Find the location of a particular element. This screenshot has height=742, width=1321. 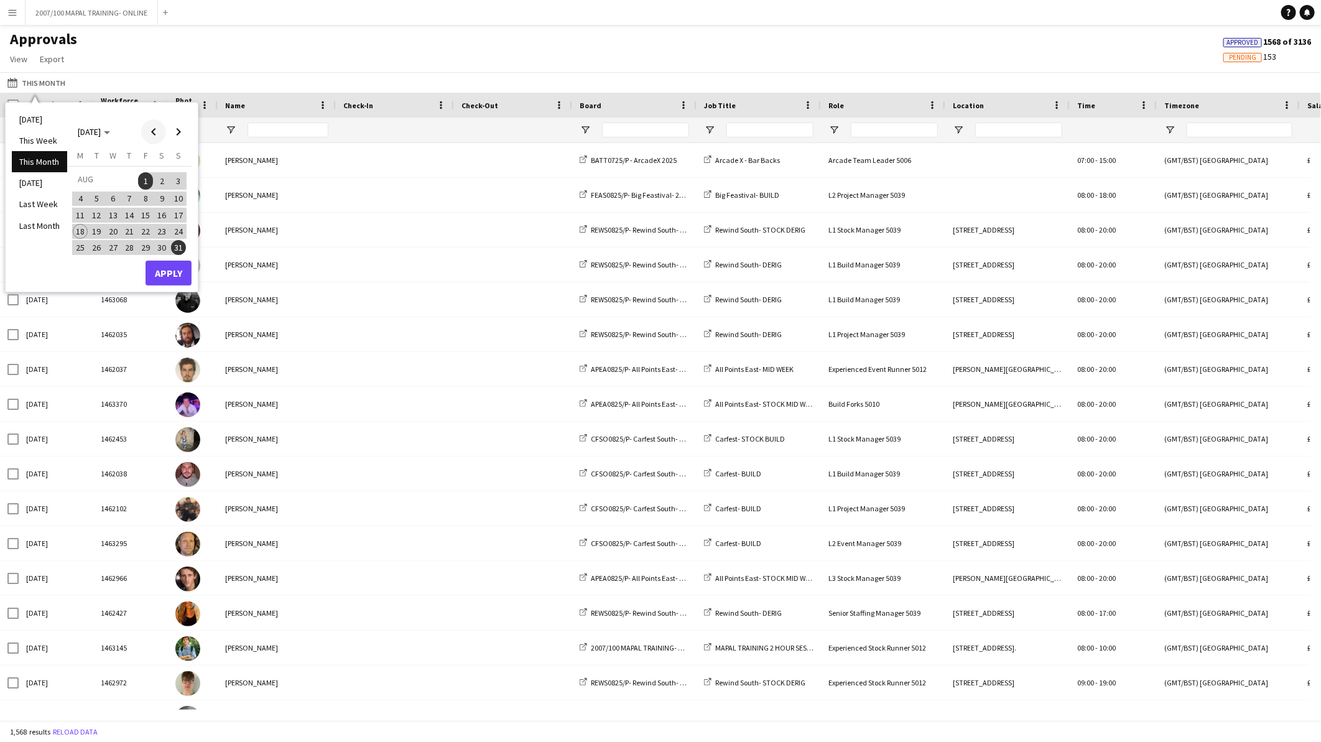

div: Experienced Event Runner 5012 is located at coordinates (883, 369).